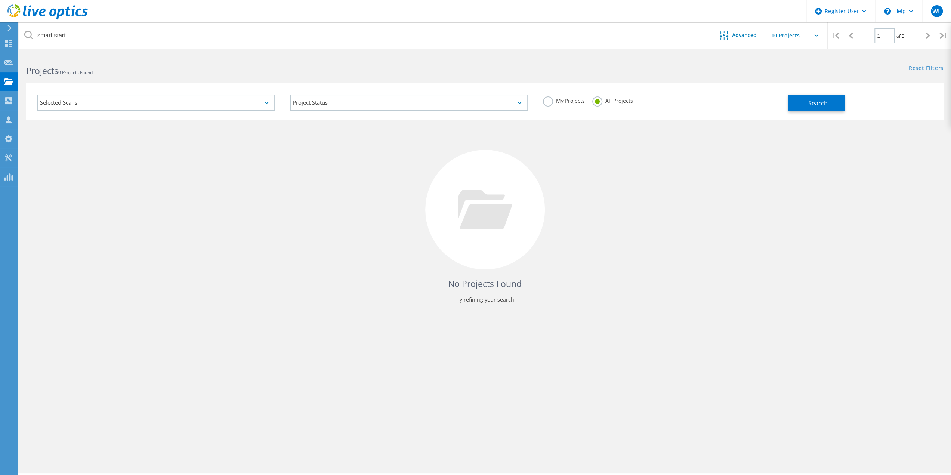 The width and height of the screenshot is (951, 475). Describe the element at coordinates (818, 103) in the screenshot. I see `span: Search` at that location.